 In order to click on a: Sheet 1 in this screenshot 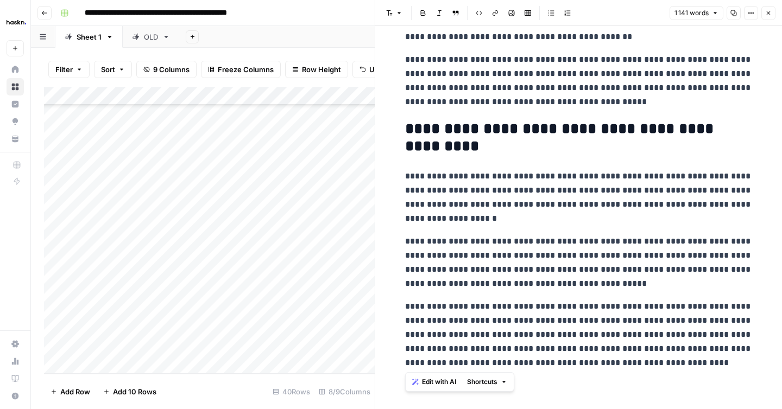, I will do `click(89, 37)`.